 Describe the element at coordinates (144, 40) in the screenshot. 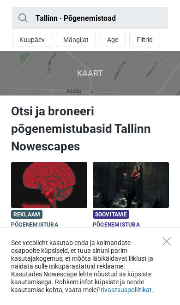

I see `button: Filtrid` at that location.